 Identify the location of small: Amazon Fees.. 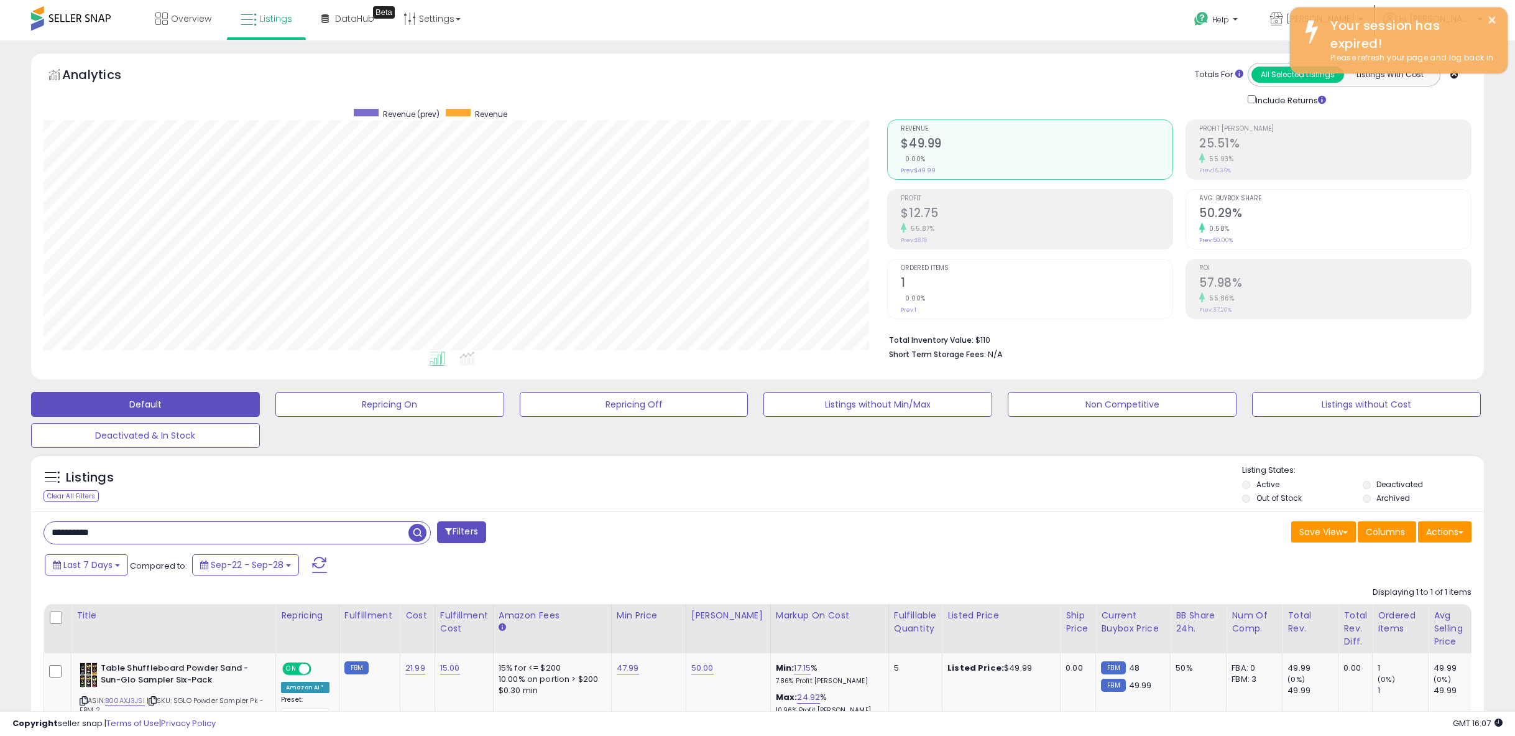
(502, 627).